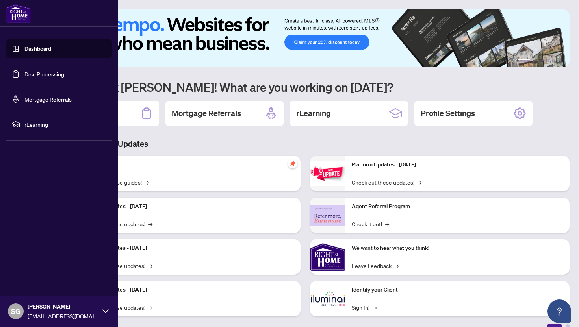 The width and height of the screenshot is (579, 327). I want to click on a: Mortgage Referrals, so click(48, 99).